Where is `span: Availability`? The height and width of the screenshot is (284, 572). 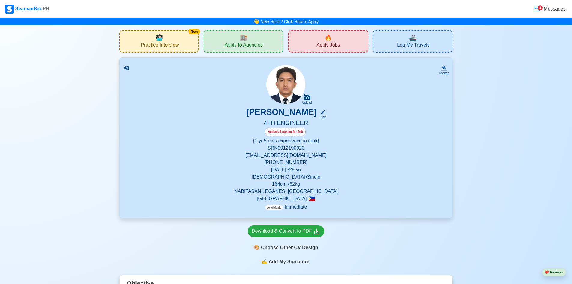 span: Availability is located at coordinates (274, 207).